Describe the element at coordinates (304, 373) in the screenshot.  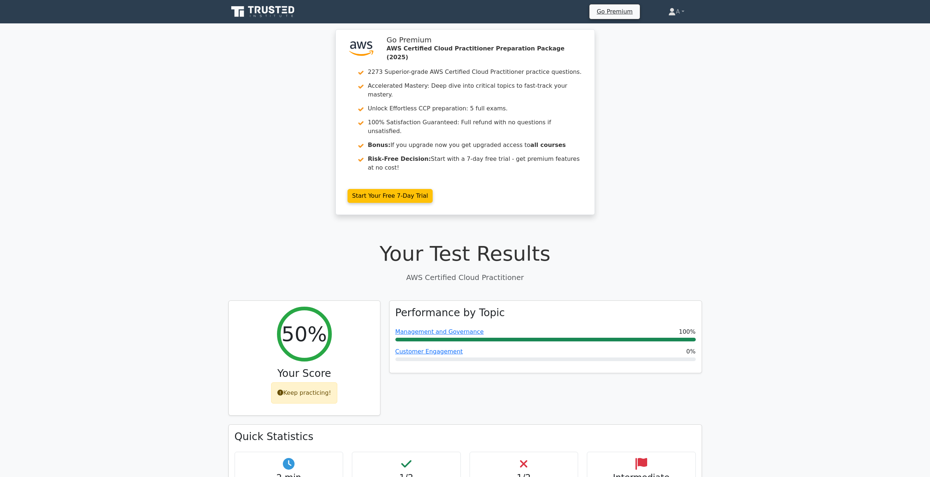
I see `h3: Your Score` at that location.